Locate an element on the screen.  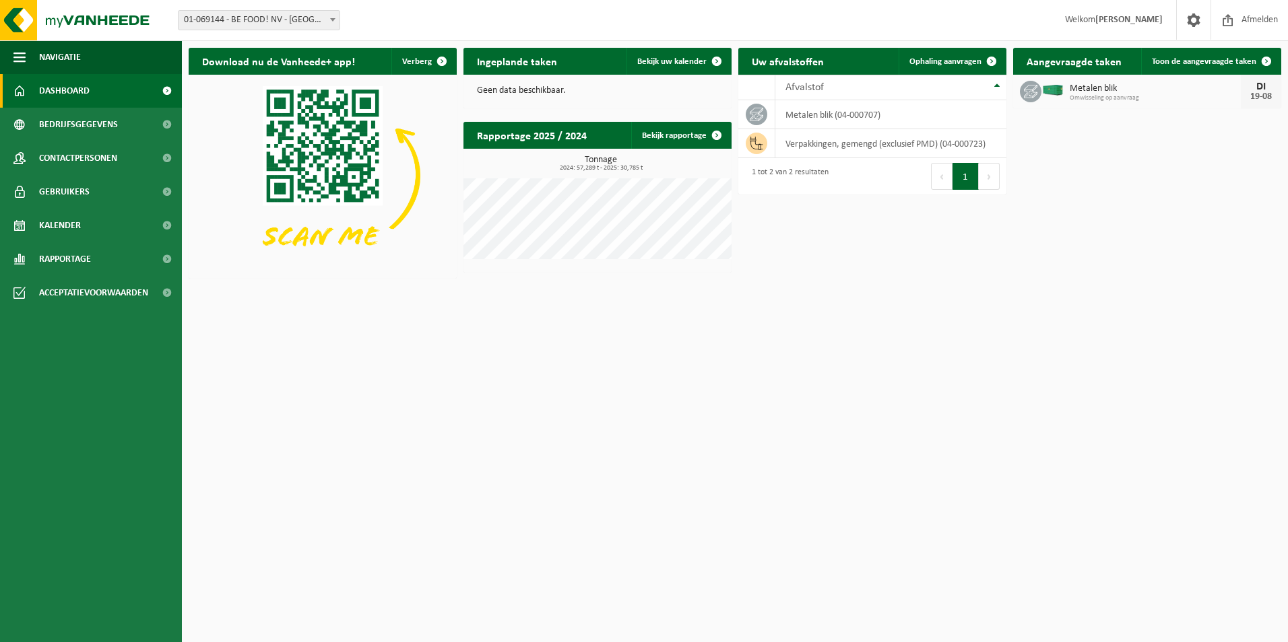
span: Omwisseling op aanvraag is located at coordinates (1155, 98).